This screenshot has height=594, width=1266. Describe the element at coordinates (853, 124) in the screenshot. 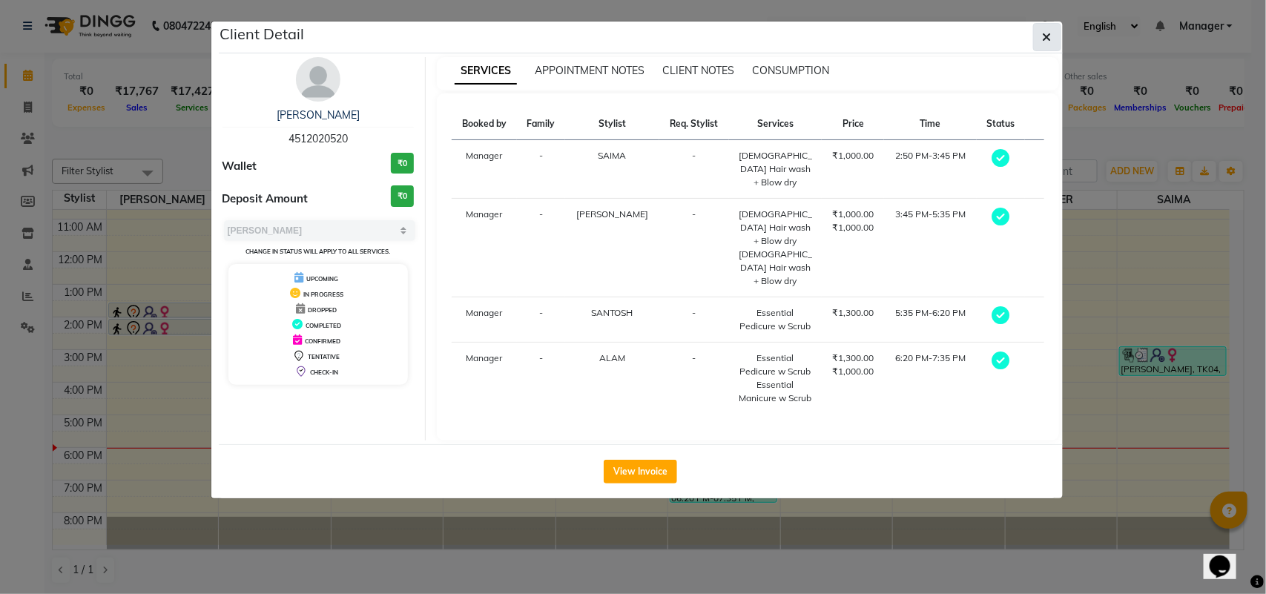

I see `th: Price` at that location.